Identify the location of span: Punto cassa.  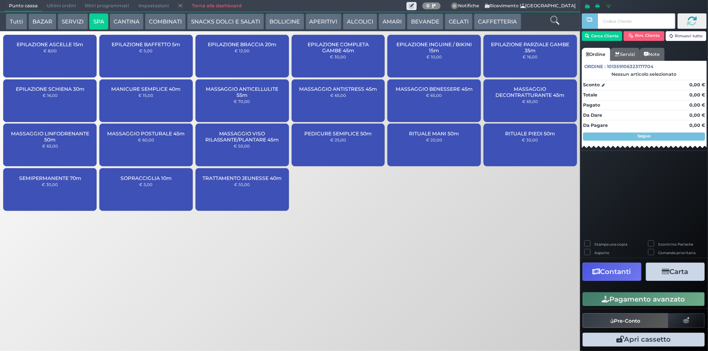
(23, 6).